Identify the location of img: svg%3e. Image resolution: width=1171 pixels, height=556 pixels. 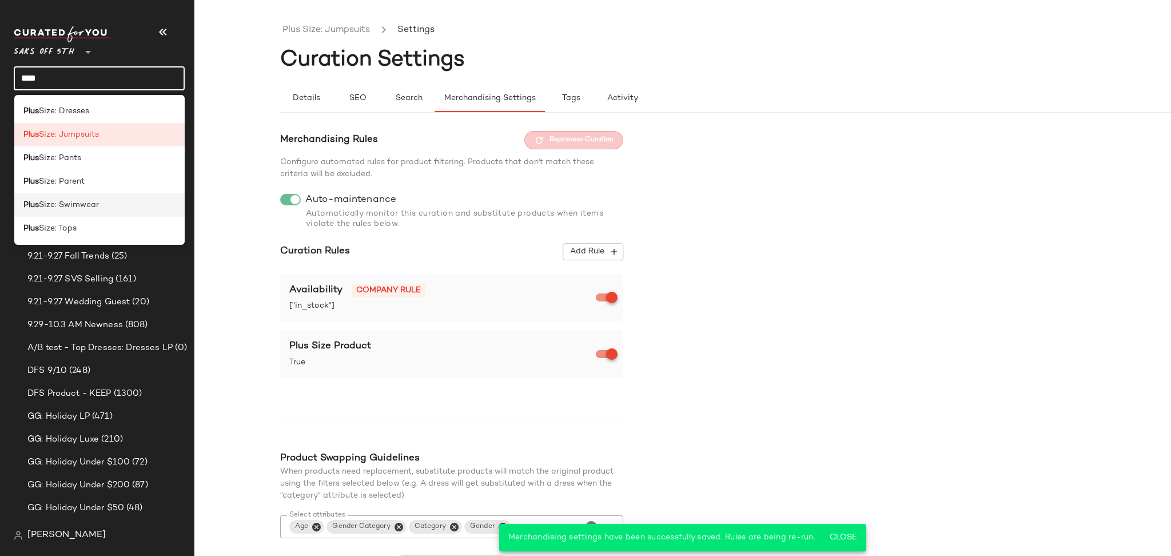
(18, 535).